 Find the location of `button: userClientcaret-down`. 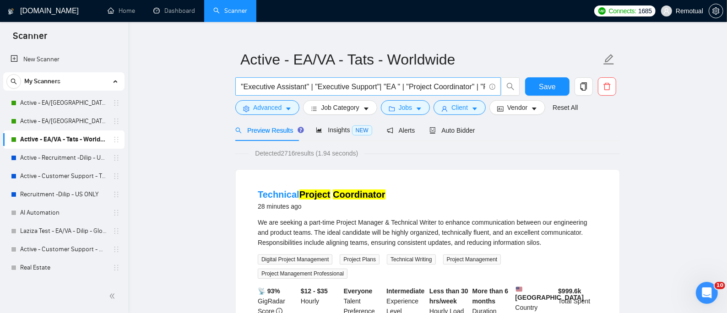

button: userClientcaret-down is located at coordinates (460, 108).